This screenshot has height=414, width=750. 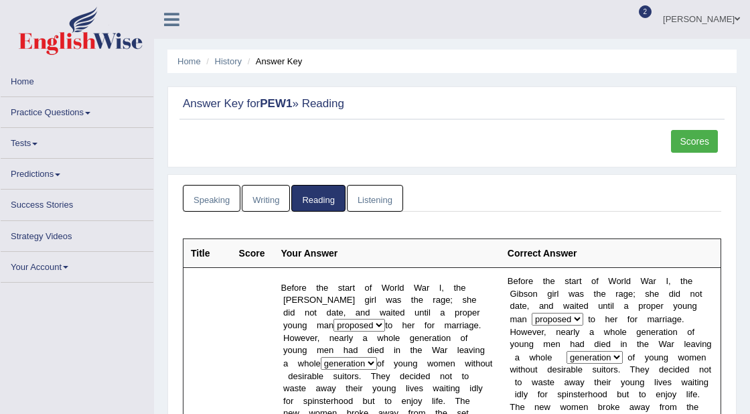 I want to click on b: c, so click(x=670, y=369).